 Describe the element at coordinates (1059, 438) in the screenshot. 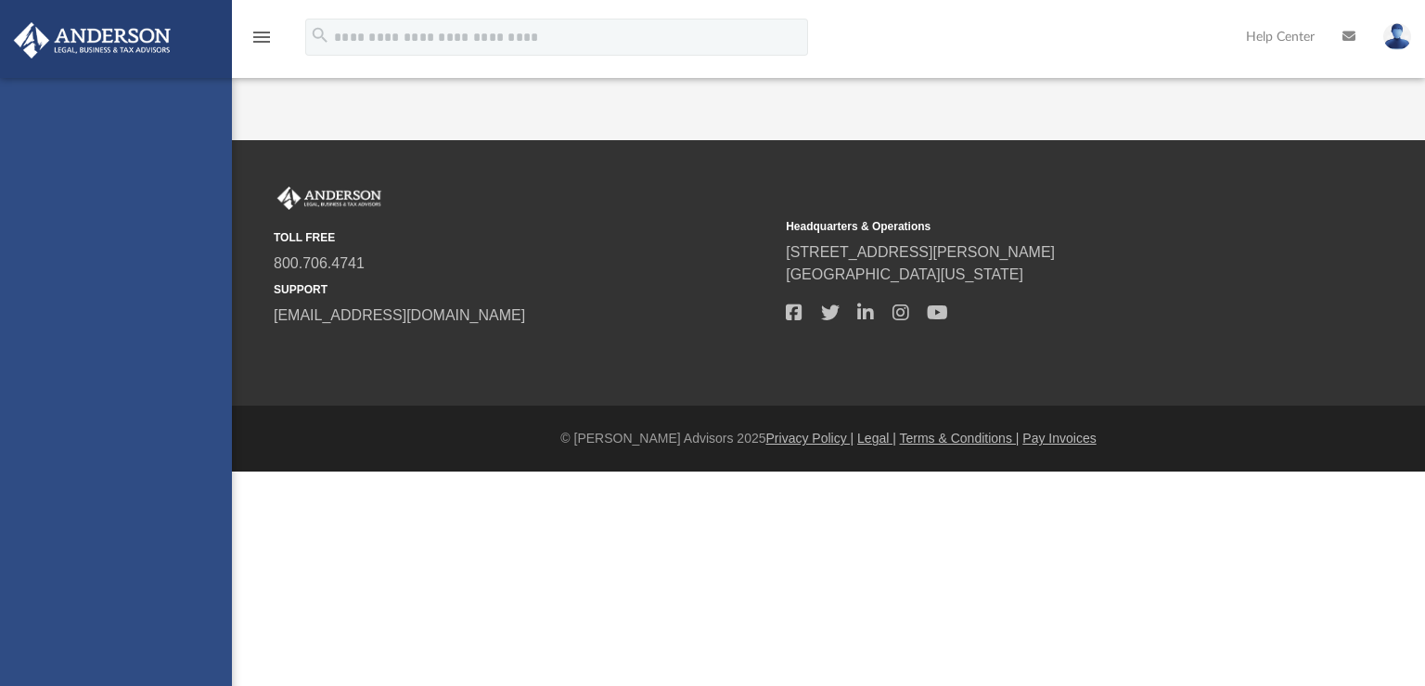

I see `a: Pay Invoices` at that location.